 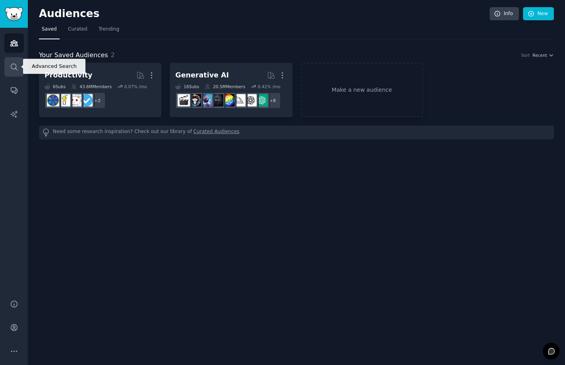 What do you see at coordinates (228, 100) in the screenshot?
I see `img: GPT3` at bounding box center [228, 100].